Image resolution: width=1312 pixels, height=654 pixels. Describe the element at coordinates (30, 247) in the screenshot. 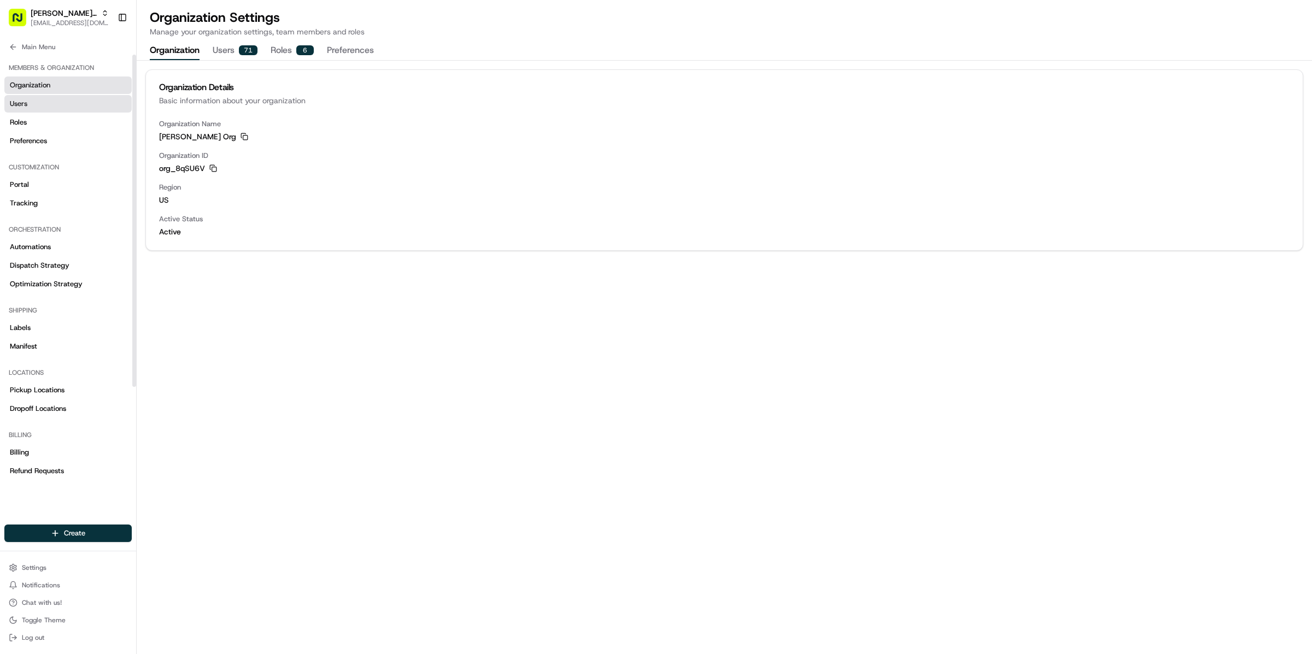

I see `span: Automations` at that location.